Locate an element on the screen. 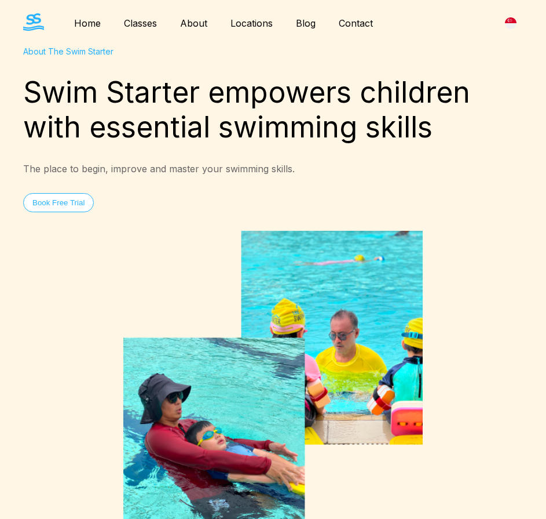 The image size is (546, 519). a: Home is located at coordinates (88, 23).